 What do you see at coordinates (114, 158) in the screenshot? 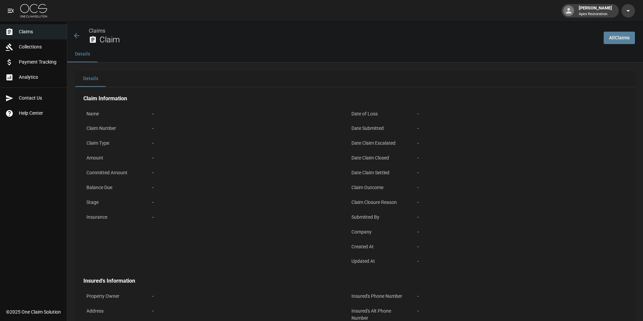
I see `p: Amount` at bounding box center [114, 158].